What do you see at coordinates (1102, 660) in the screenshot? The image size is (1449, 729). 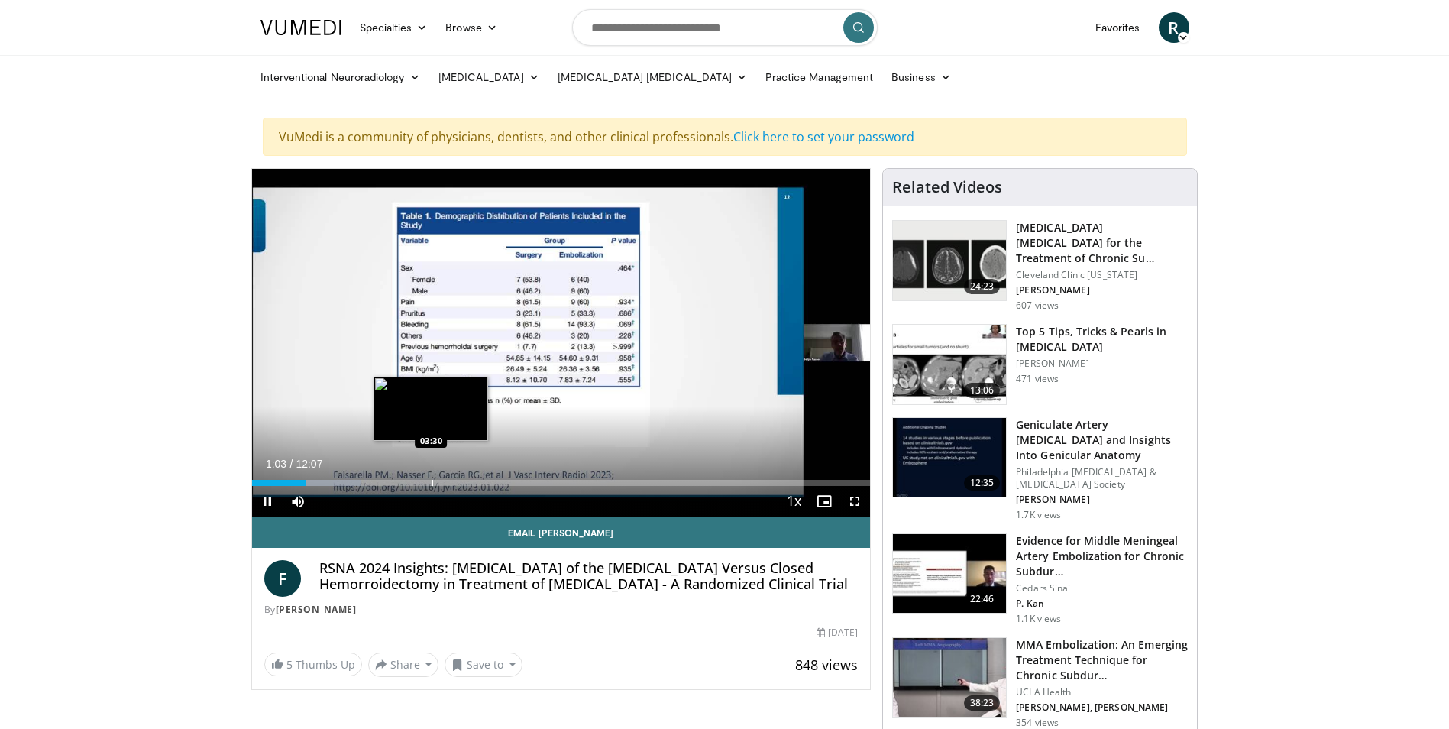 I see `h3: MMA Embolization: An Emerging Treatment Technique for Chronic Subdur…` at bounding box center [1102, 660].